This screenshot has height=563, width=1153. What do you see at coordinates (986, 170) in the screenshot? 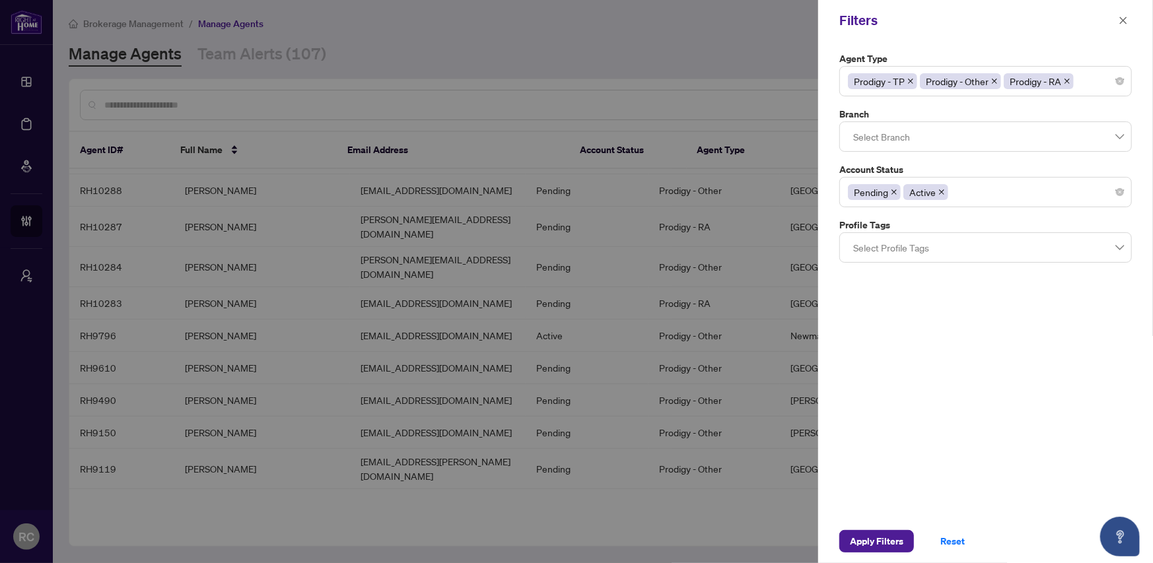
I see `label: Account Status` at bounding box center [986, 170].